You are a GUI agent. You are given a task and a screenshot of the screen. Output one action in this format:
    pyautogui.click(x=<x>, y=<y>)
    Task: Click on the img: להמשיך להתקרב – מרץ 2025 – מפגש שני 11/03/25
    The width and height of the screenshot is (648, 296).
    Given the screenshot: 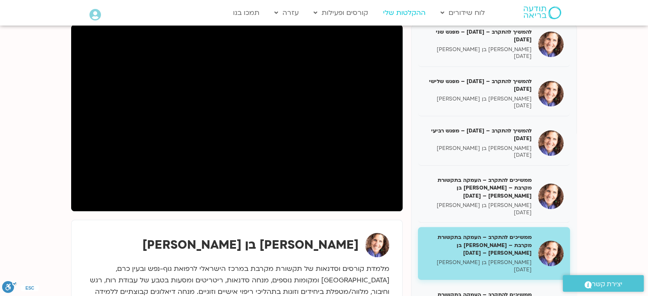 What is the action you would take?
    pyautogui.click(x=551, y=44)
    